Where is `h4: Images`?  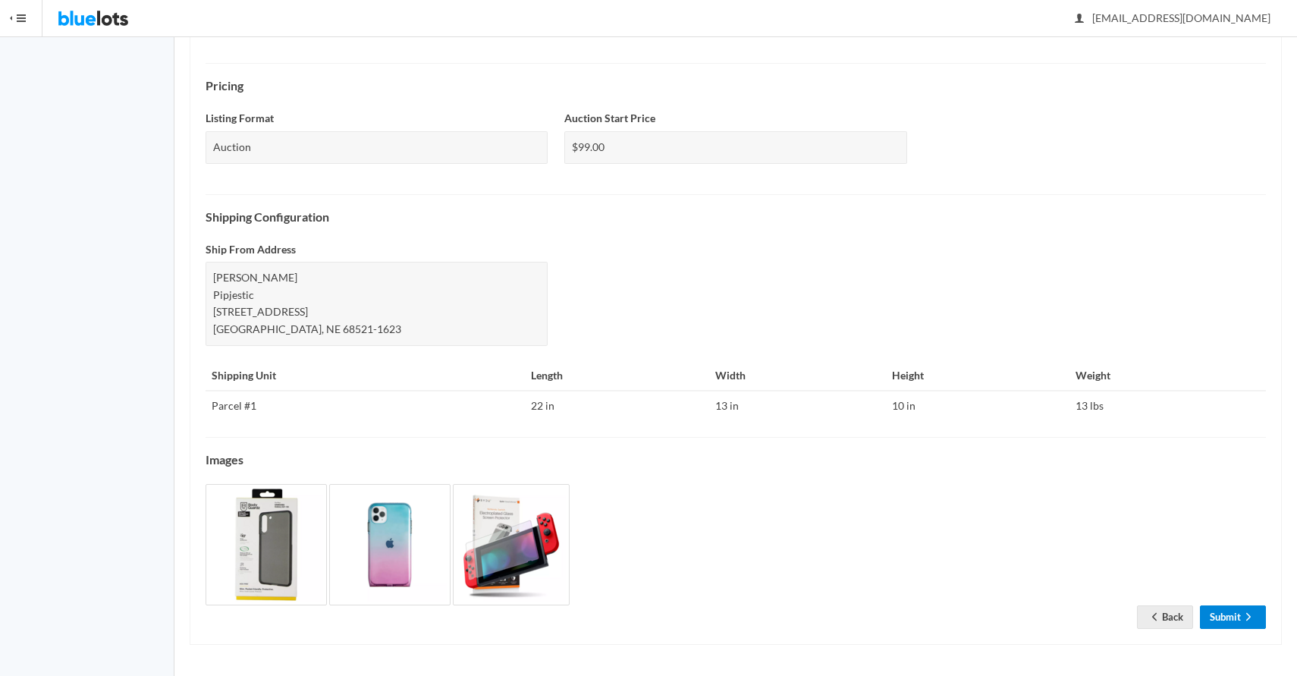 h4: Images is located at coordinates (736, 460).